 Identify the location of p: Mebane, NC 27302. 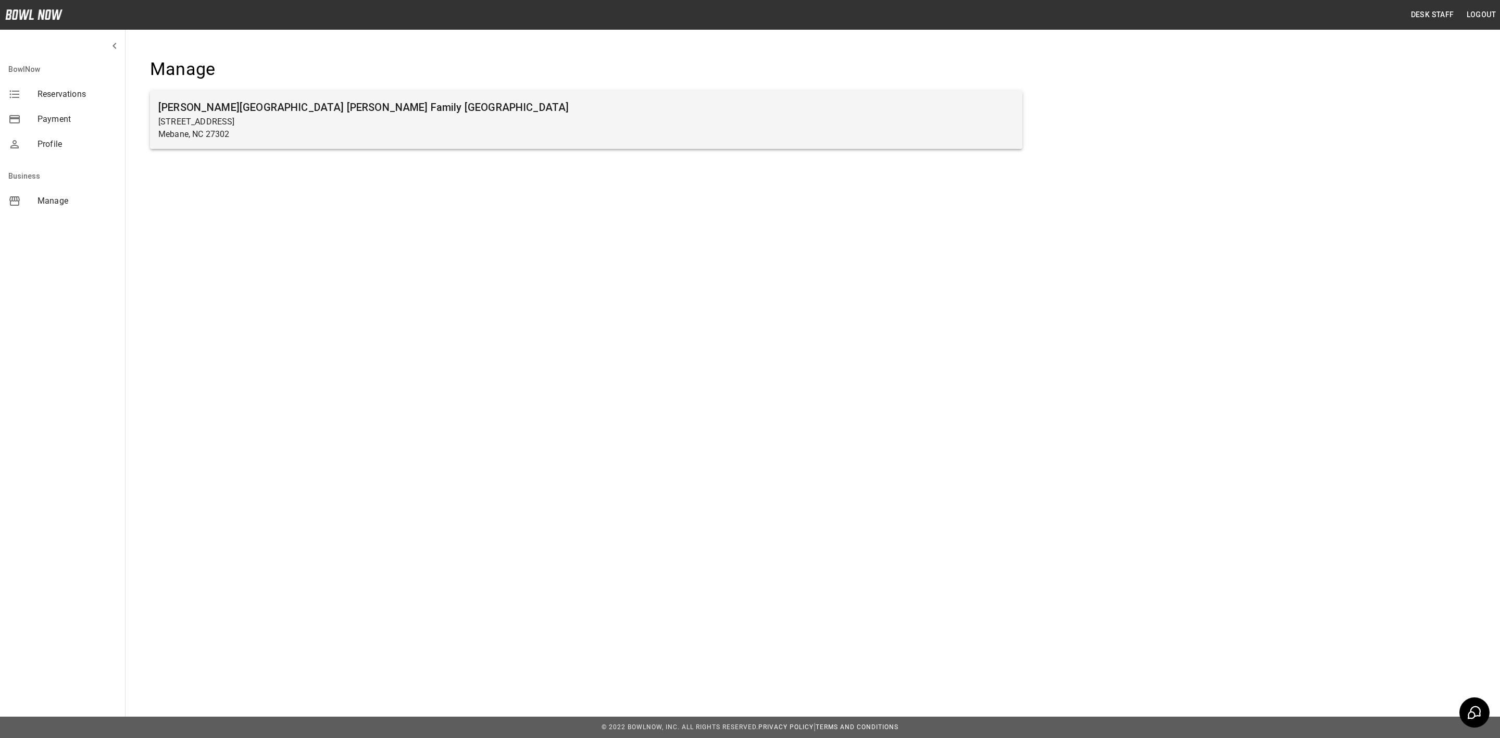
(586, 134).